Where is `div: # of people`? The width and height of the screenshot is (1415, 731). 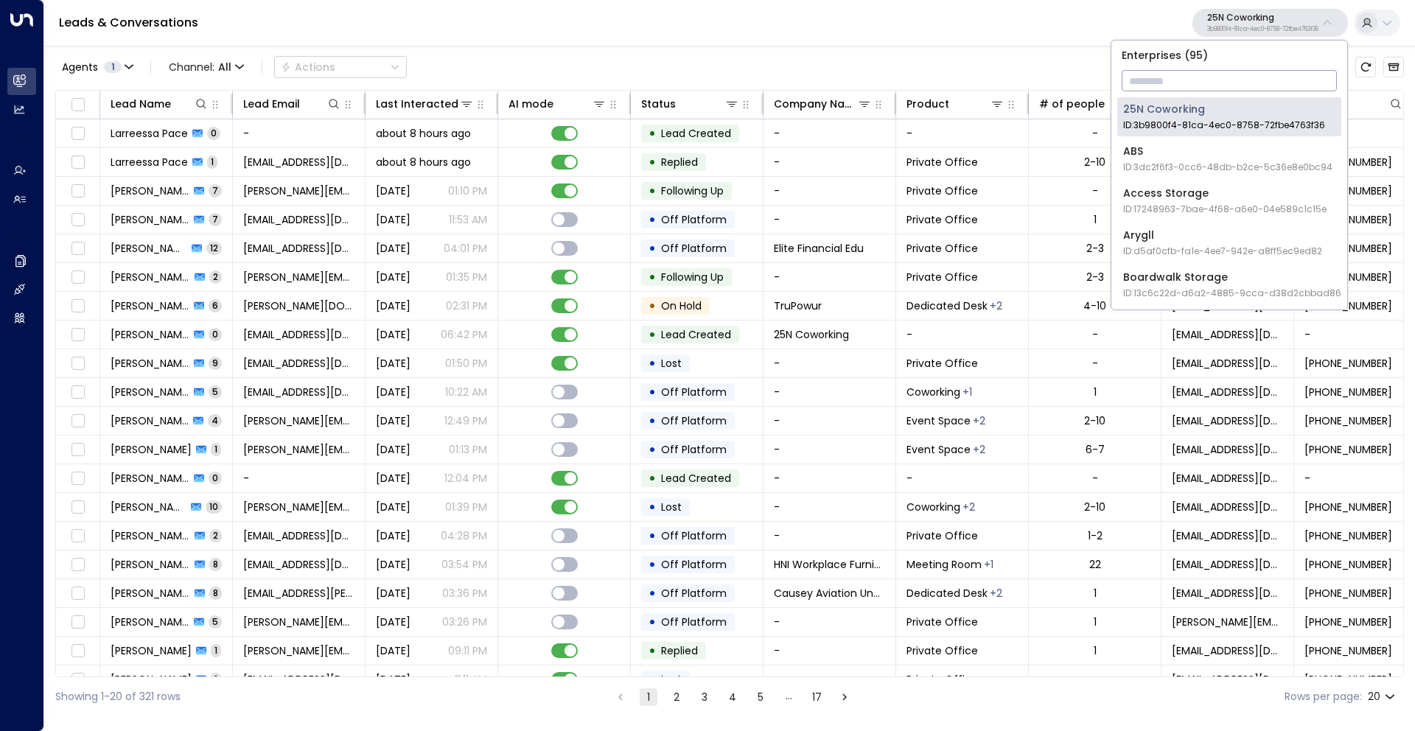
div: # of people is located at coordinates (1071, 104).